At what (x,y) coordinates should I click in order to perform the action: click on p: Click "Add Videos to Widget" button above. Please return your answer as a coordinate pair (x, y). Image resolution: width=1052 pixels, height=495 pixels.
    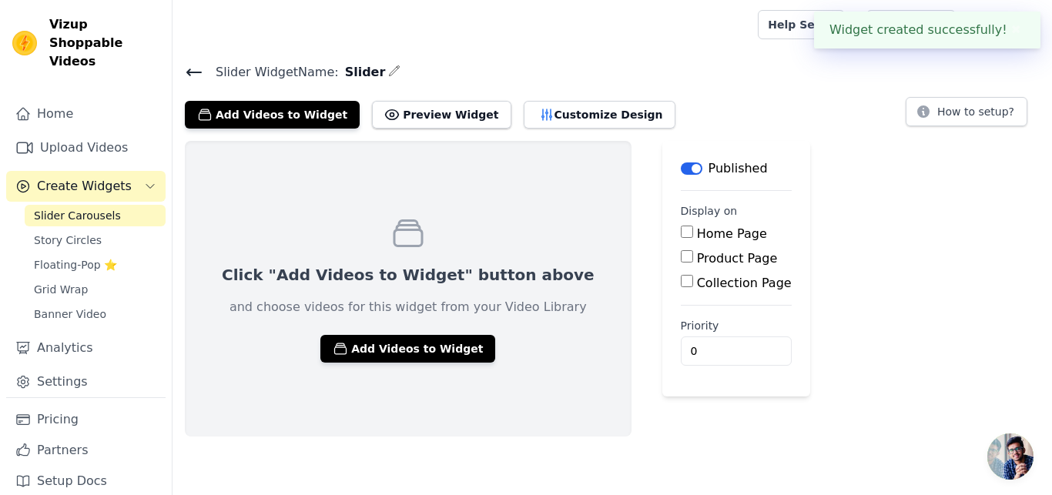
    Looking at the image, I should click on (408, 275).